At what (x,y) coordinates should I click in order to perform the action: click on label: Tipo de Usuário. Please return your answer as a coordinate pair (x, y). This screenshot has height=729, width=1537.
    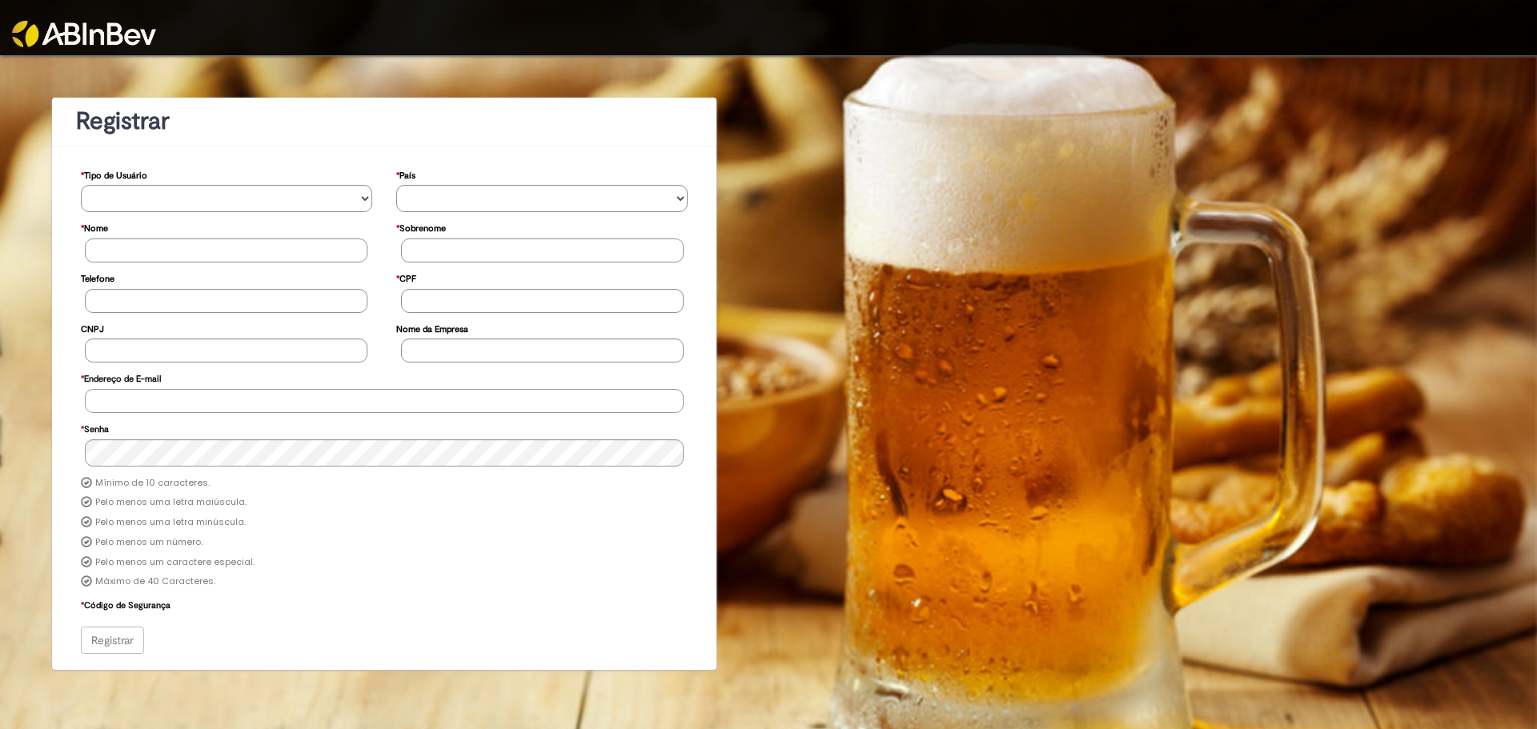
    Looking at the image, I should click on (114, 174).